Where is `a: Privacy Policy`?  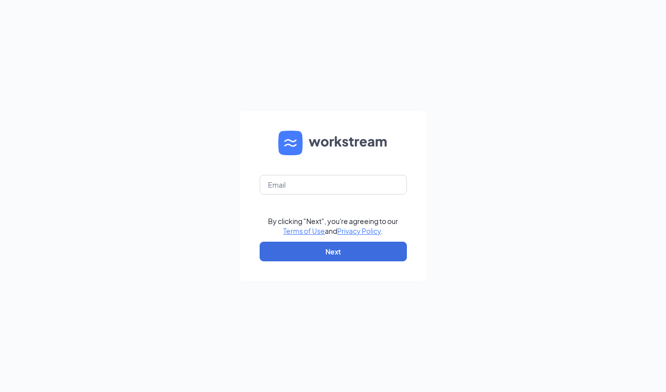
a: Privacy Policy is located at coordinates (359, 231).